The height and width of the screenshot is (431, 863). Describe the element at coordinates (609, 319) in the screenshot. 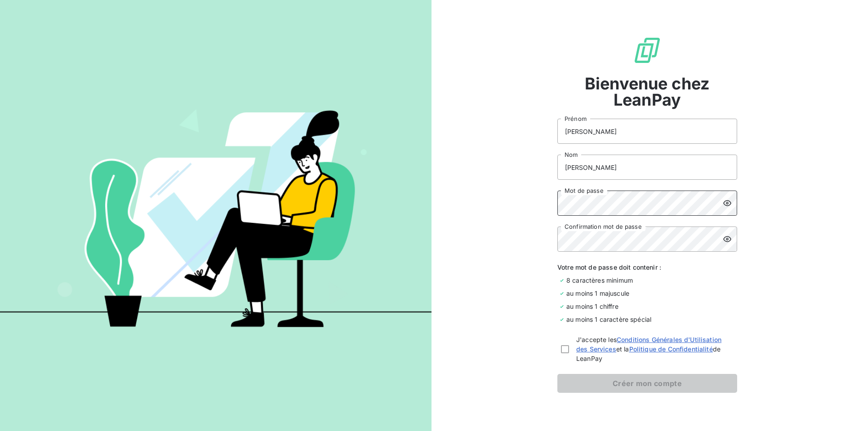

I see `span: au moins 1 caractère spécial` at that location.